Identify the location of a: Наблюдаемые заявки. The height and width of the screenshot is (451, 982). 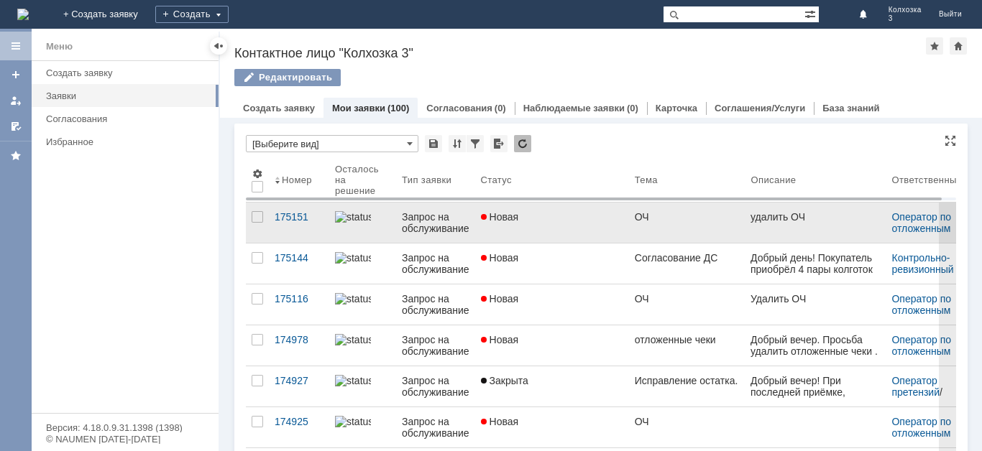
(574, 108).